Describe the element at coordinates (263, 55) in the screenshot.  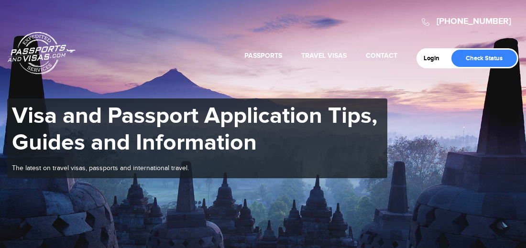
I see `a: Passports` at that location.